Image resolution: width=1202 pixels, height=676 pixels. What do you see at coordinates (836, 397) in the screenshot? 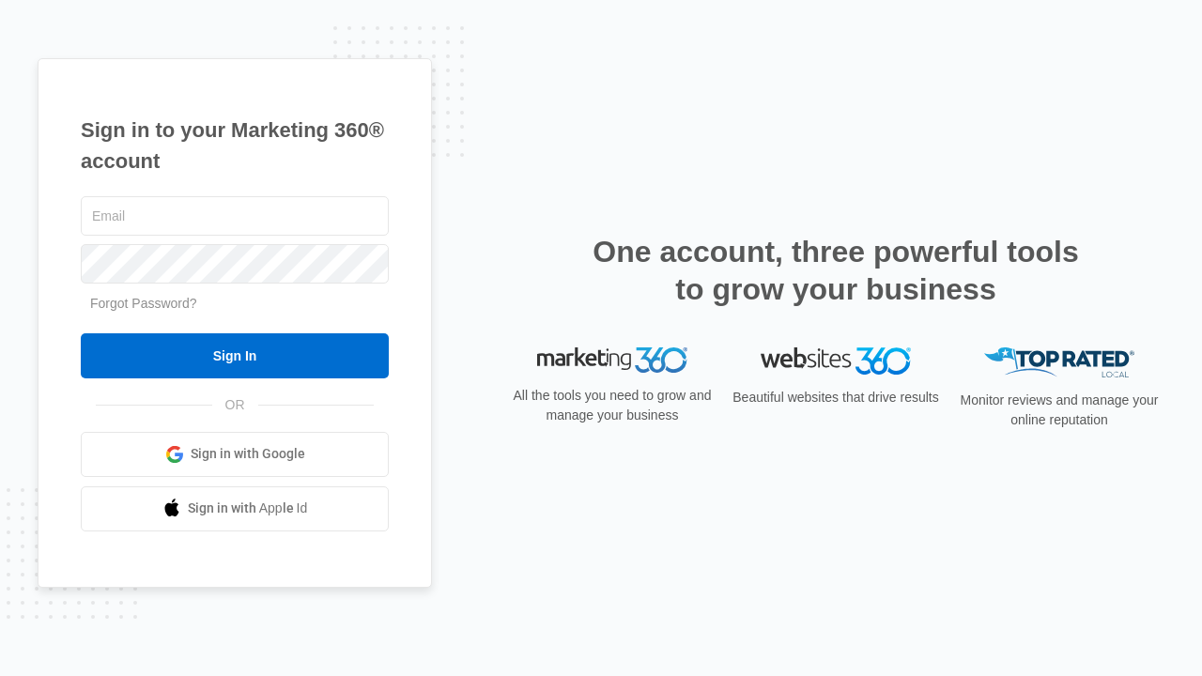
I see `p: Beautiful websites that drive results` at bounding box center [836, 397].